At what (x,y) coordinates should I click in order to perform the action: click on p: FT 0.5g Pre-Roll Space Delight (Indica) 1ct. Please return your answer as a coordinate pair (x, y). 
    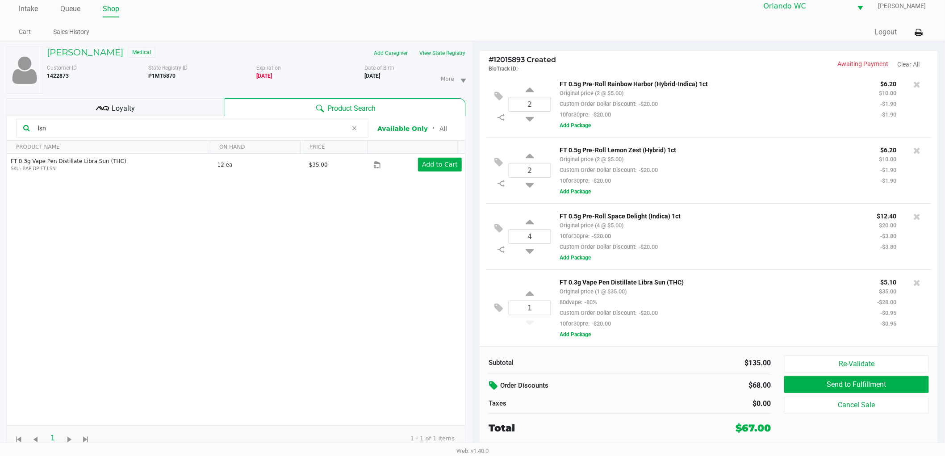
    Looking at the image, I should click on (712, 215).